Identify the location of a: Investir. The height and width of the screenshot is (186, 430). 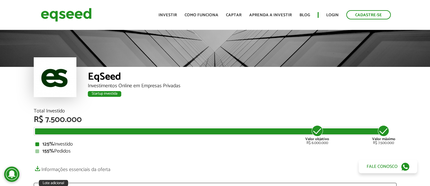
(168, 15).